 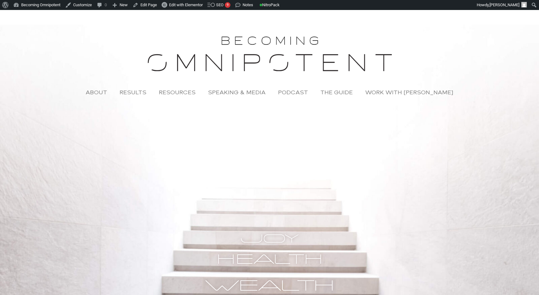 What do you see at coordinates (228, 5) in the screenshot?
I see `div: 9` at bounding box center [228, 5].